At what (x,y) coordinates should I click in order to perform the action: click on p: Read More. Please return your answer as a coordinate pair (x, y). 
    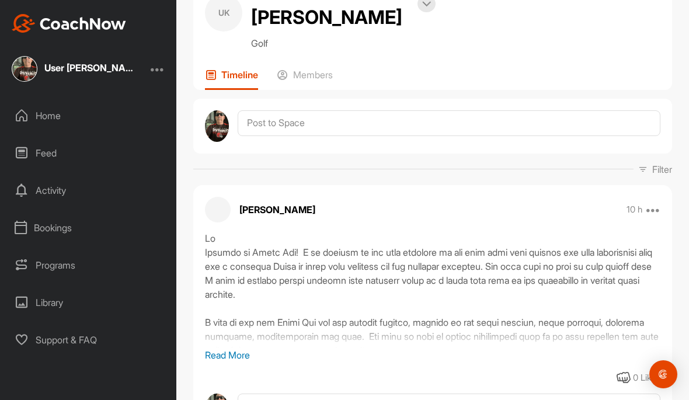
    Looking at the image, I should click on (433, 355).